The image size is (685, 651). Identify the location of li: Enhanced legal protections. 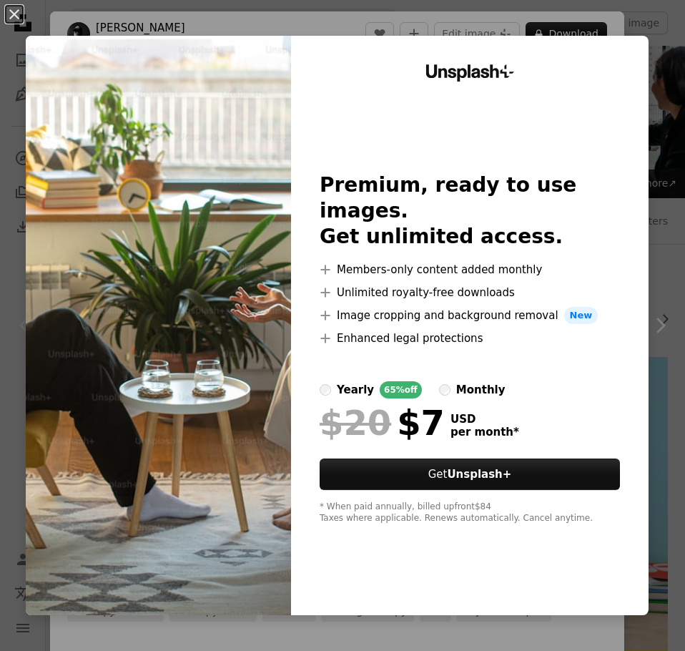
(470, 338).